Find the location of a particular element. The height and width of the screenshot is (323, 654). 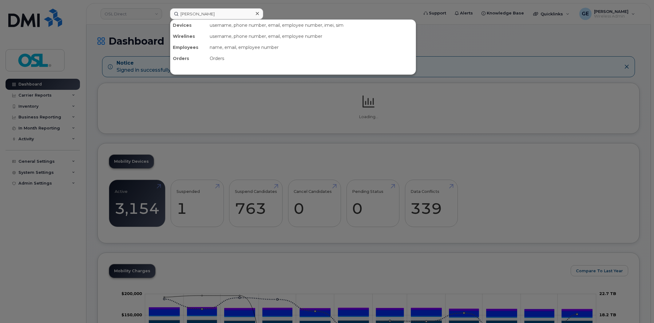

div: username, phone number, email, employee number is located at coordinates (311, 36).